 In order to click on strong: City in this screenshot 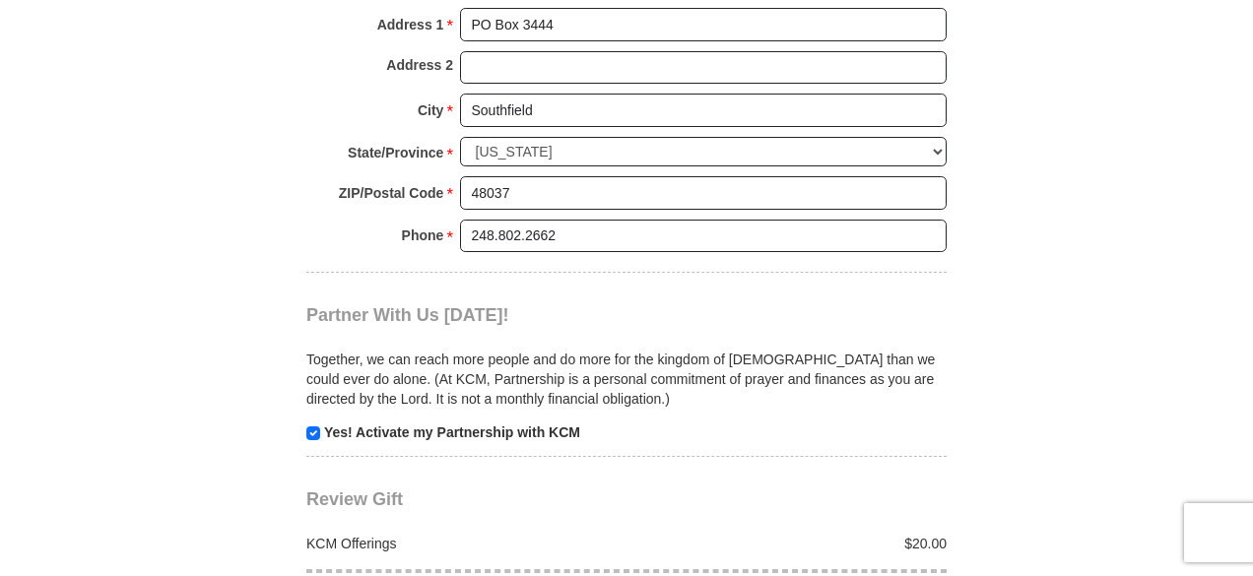, I will do `click(431, 110)`.